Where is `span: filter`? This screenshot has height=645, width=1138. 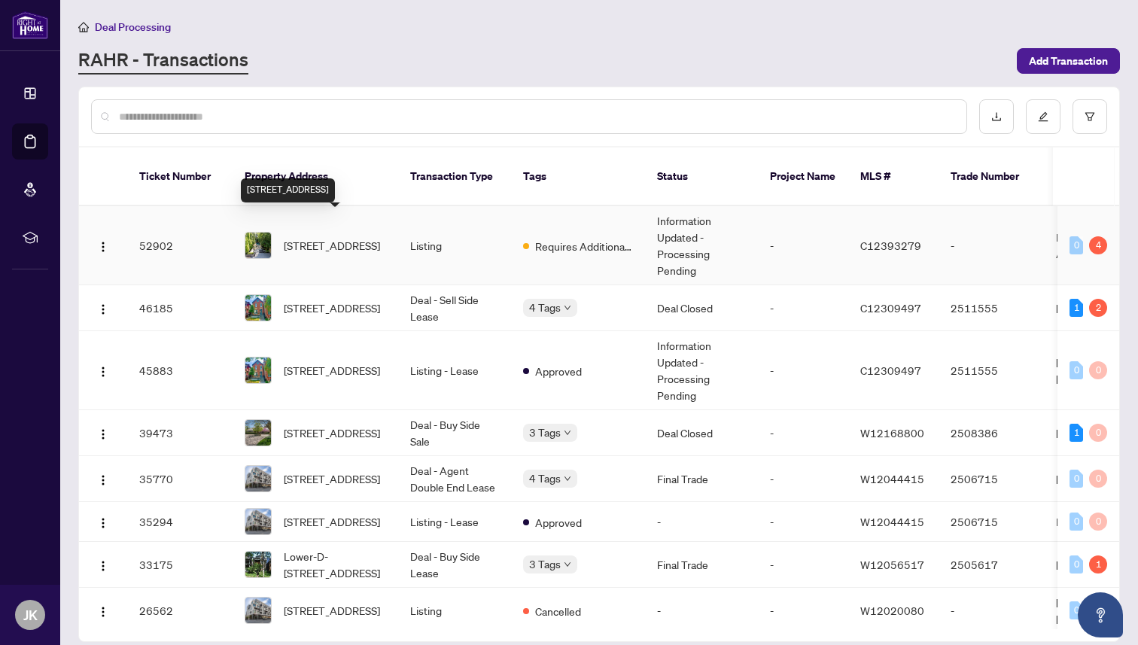 span: filter is located at coordinates (1090, 117).